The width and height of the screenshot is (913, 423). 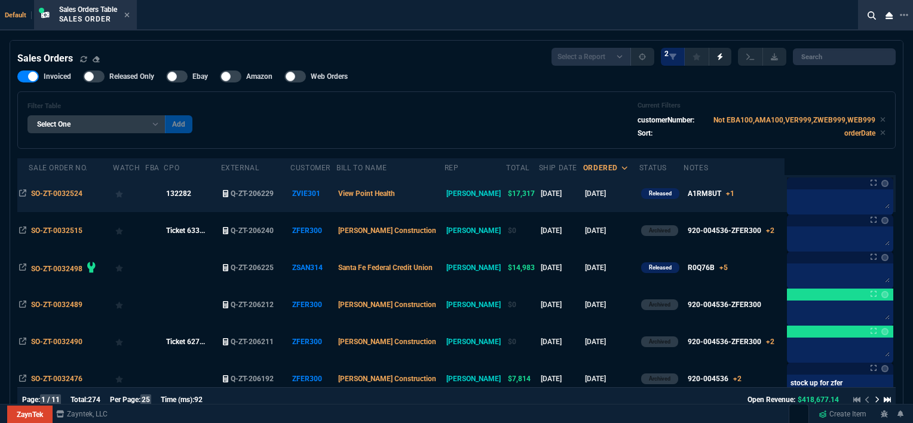 I want to click on span: Q-ZT-206211, so click(x=252, y=342).